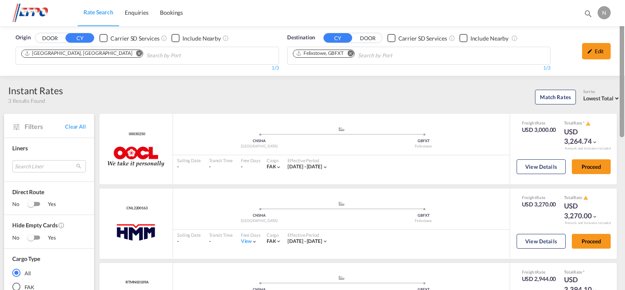 The image size is (625, 290). I want to click on span: Subject to Remarks, so click(583, 272).